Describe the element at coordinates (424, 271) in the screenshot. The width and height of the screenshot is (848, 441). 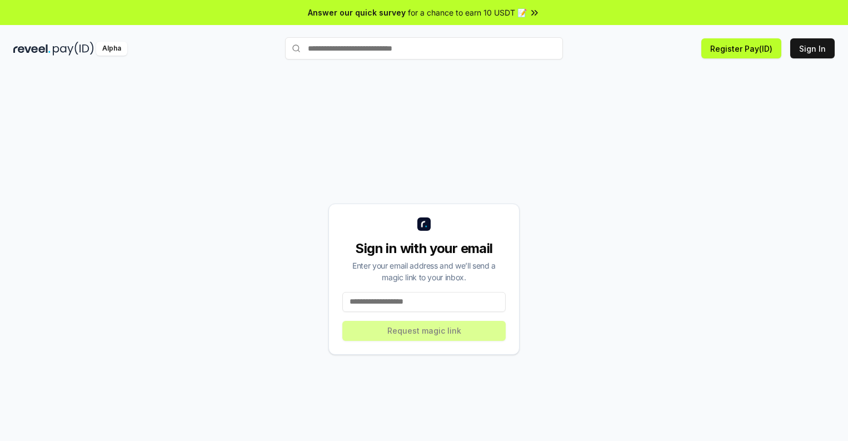
I see `div: Enter your email address and we’ll send a magic link to your inbox.` at that location.